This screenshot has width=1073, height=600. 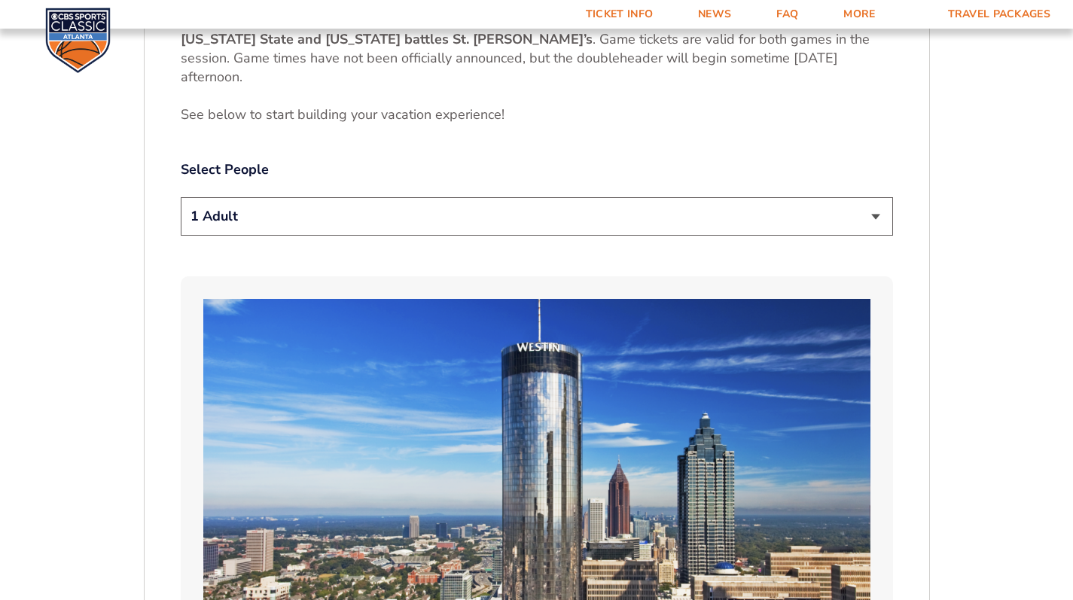 I want to click on p: See below to start building your vacation e, so click(x=537, y=114).